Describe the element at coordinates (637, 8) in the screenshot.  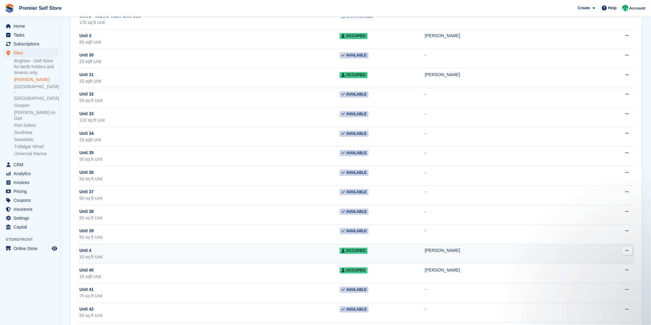
I see `span: Account` at that location.